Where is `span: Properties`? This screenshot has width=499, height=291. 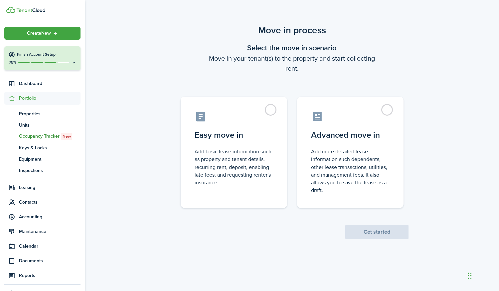
span: Properties is located at coordinates (50, 113).